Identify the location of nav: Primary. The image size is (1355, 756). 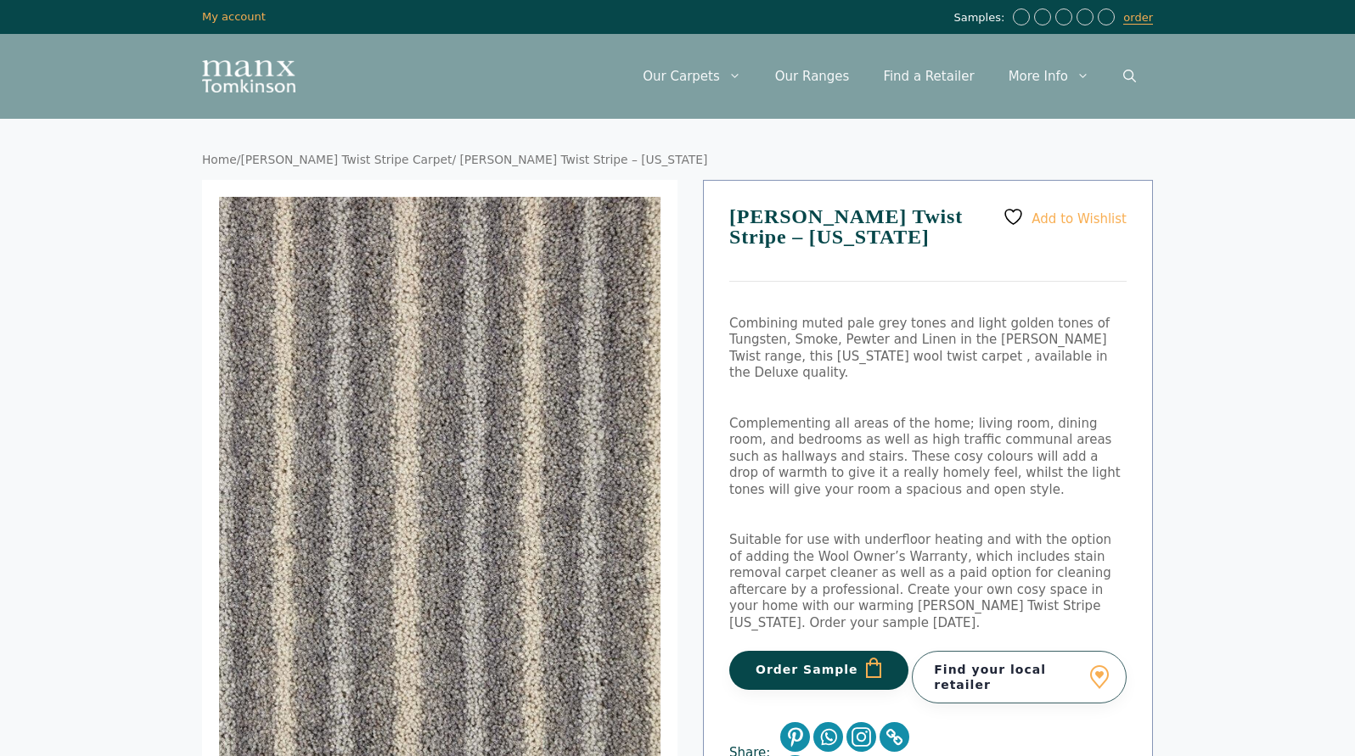
(889, 76).